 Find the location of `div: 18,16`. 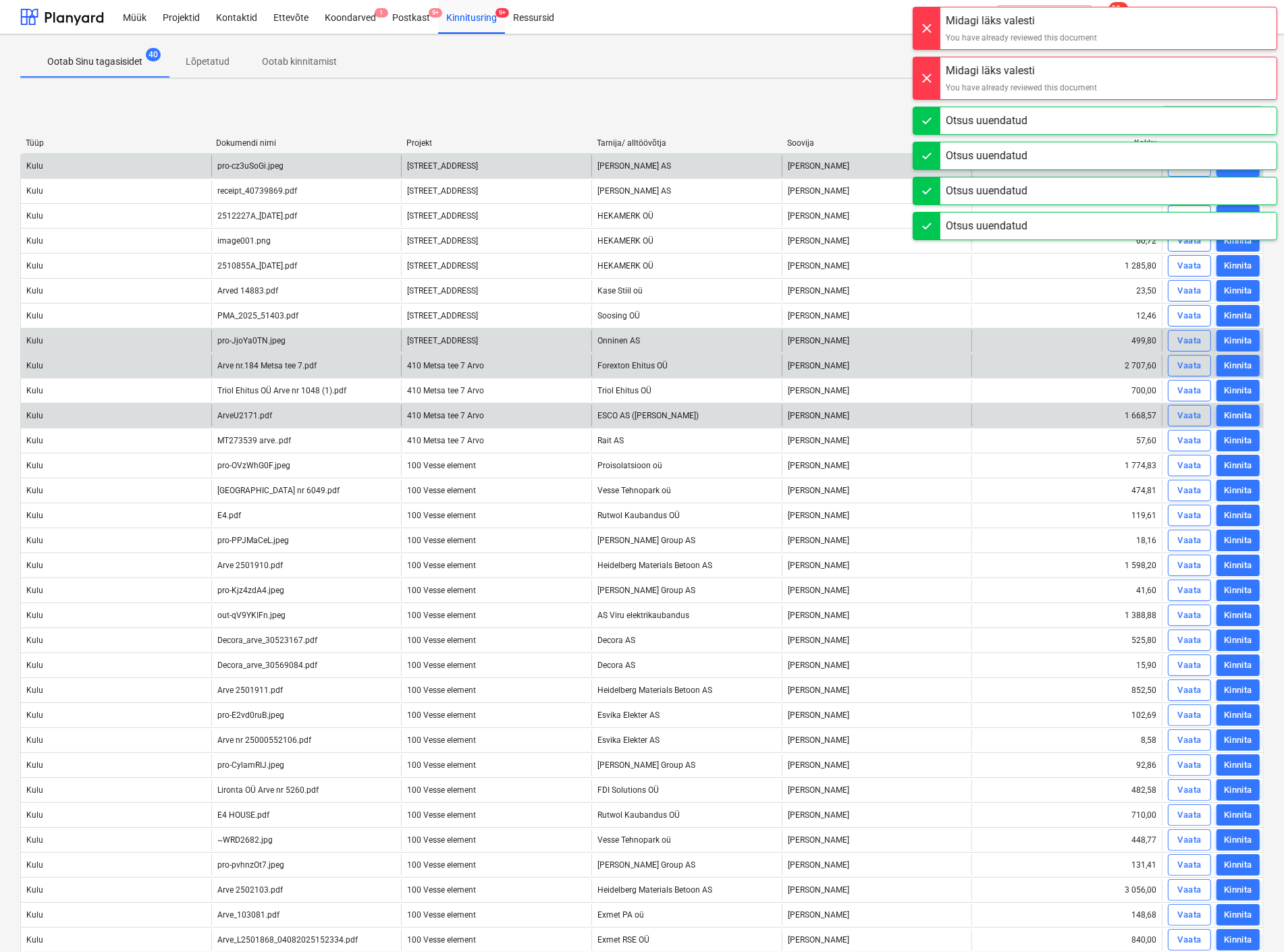

div: 18,16 is located at coordinates (1067, 541).